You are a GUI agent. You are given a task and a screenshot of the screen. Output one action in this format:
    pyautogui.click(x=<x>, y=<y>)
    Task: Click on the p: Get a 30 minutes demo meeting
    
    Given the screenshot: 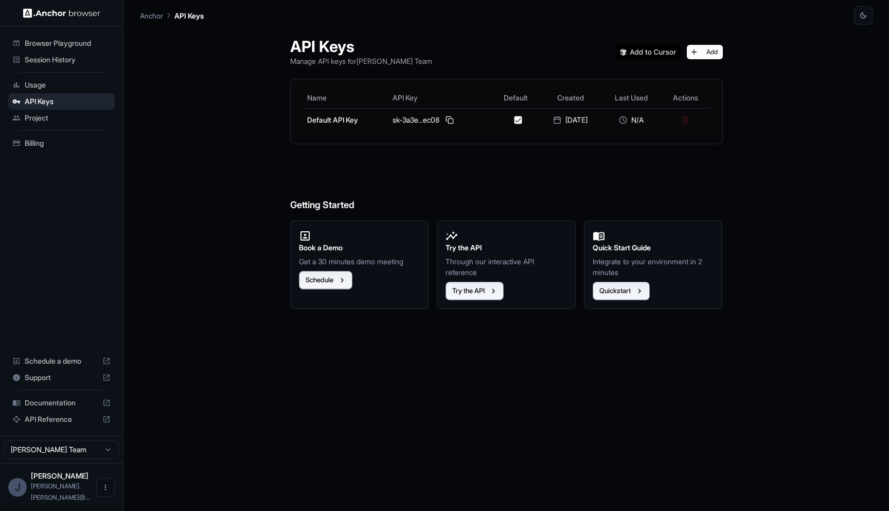 What is the action you would take?
    pyautogui.click(x=360, y=261)
    